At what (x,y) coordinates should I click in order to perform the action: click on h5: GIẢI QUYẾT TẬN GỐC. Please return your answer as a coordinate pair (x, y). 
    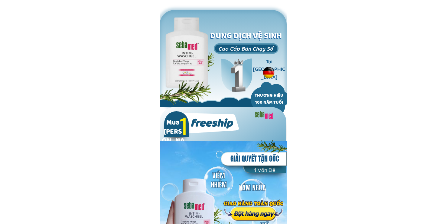
    Looking at the image, I should click on (255, 159).